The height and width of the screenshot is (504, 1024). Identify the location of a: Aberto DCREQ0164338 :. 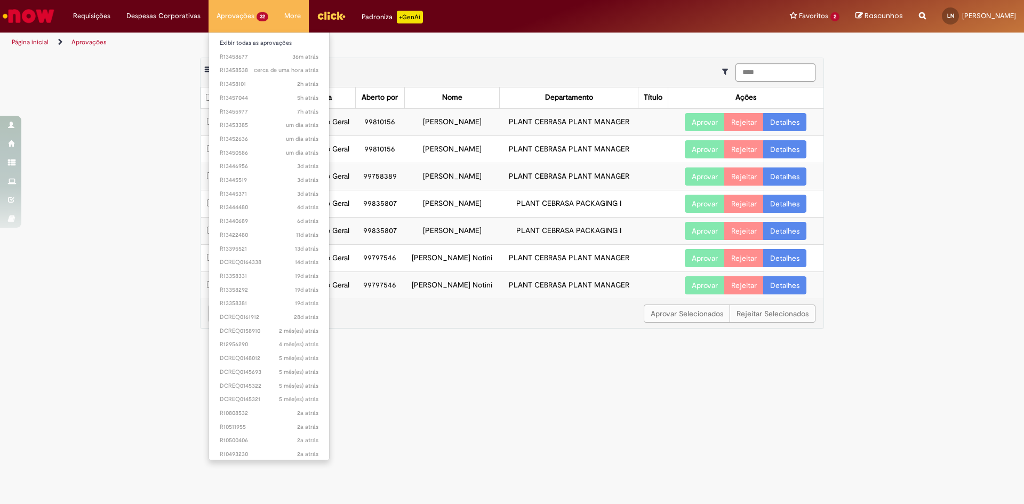
(269, 263).